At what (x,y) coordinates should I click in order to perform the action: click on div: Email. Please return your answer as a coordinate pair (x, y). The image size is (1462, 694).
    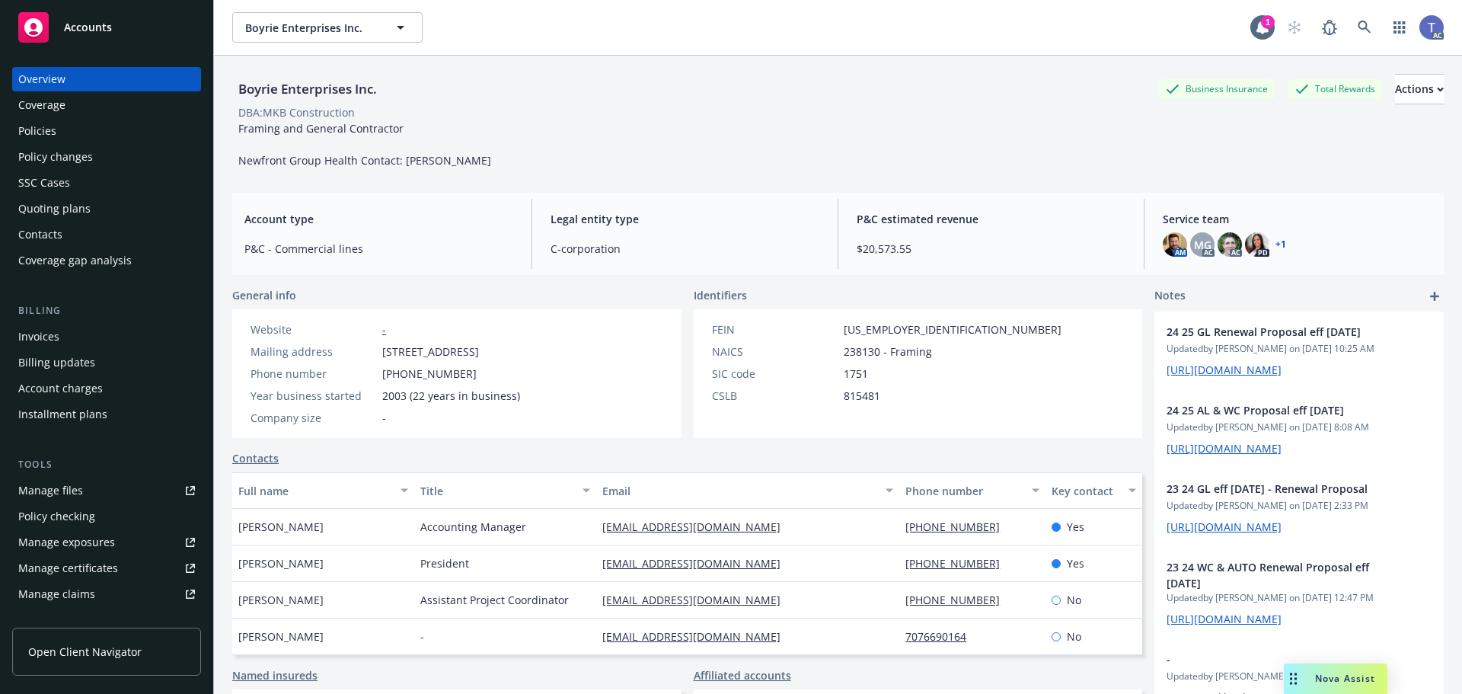
    Looking at the image, I should click on (740, 491).